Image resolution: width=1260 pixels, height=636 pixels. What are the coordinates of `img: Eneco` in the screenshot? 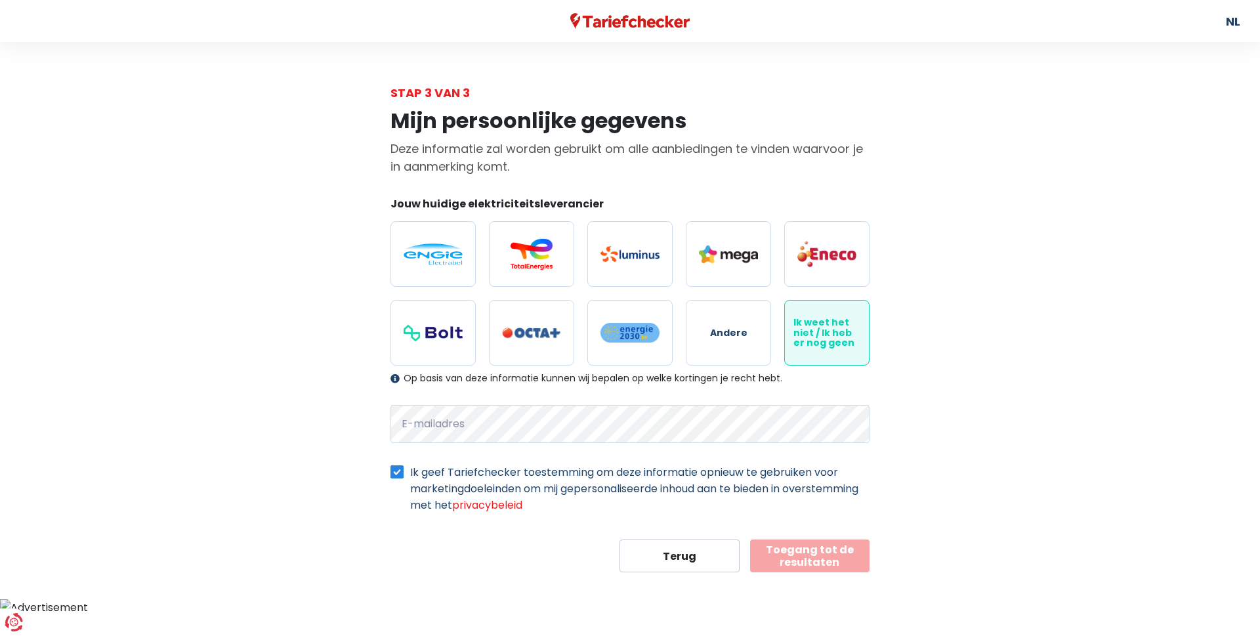 It's located at (827, 254).